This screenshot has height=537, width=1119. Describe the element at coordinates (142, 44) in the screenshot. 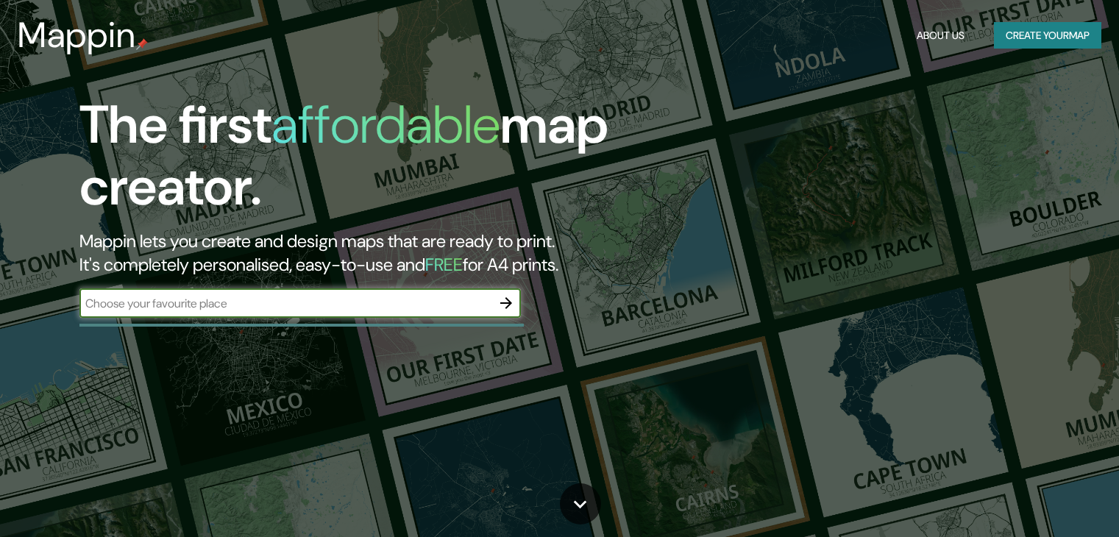

I see `img: mappin-pin` at that location.